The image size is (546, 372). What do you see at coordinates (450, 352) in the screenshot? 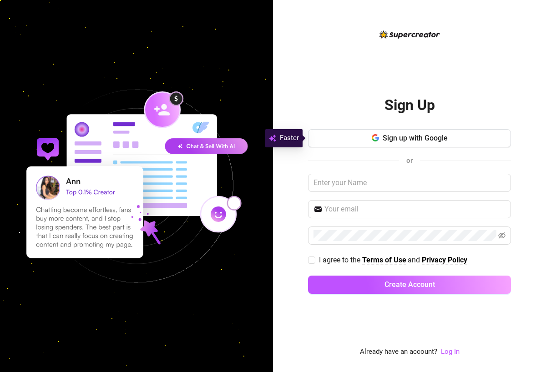
I see `a: Log In` at bounding box center [450, 352].